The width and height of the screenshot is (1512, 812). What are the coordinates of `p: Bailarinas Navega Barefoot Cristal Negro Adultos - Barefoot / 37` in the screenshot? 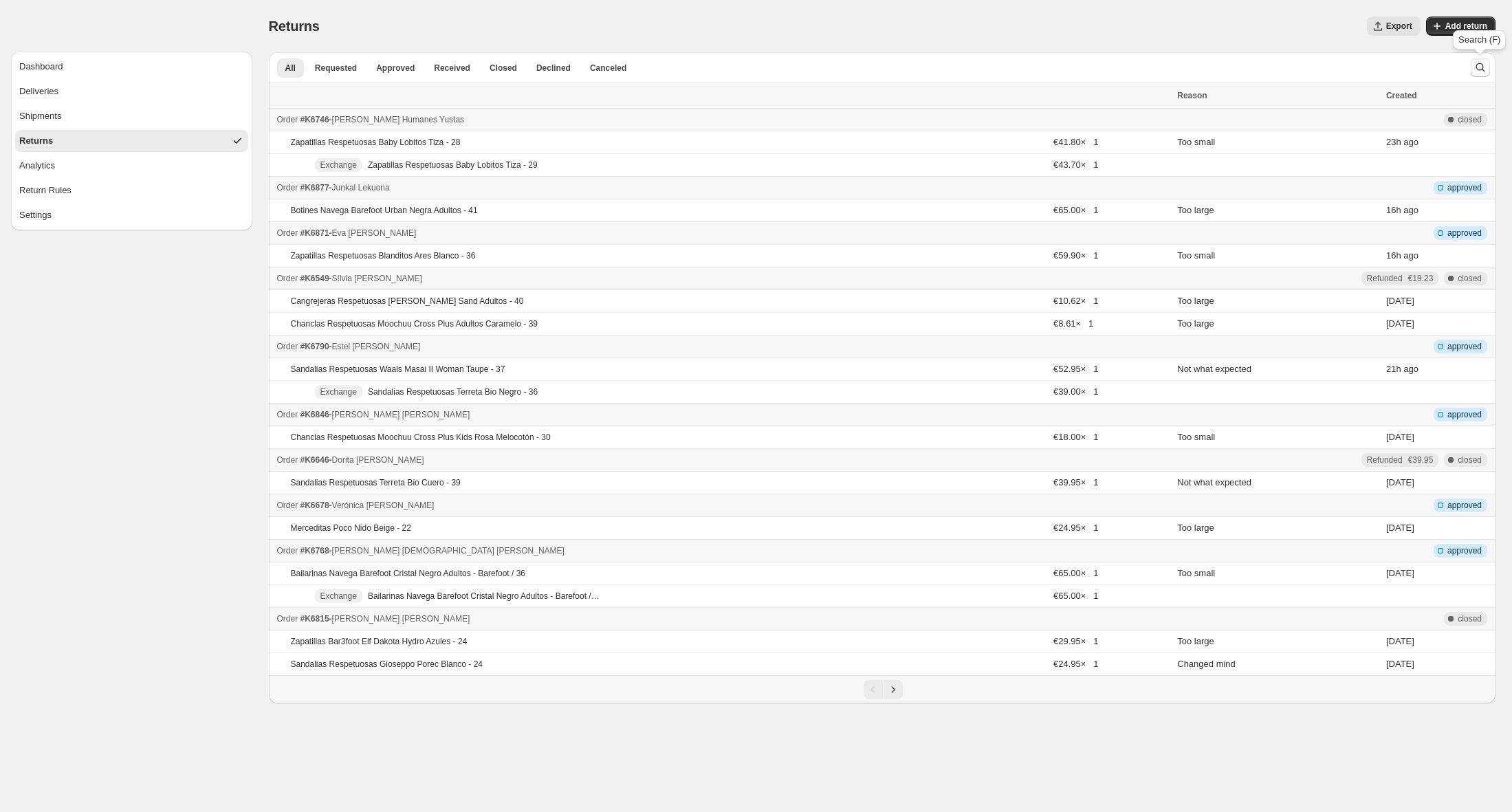 It's located at (484, 596).